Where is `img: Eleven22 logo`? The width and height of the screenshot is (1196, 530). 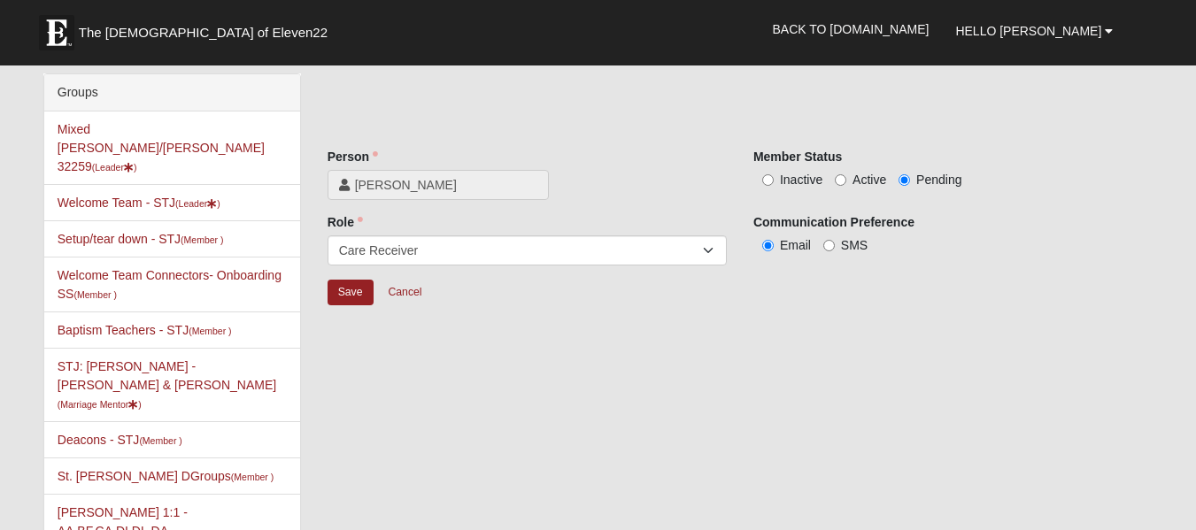 img: Eleven22 logo is located at coordinates (57, 33).